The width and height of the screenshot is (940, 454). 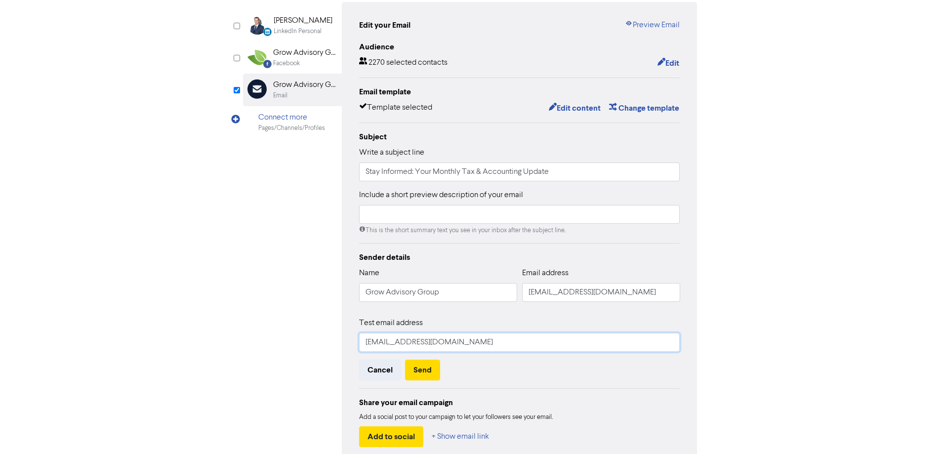 I want to click on div: This is the short summary text you see in your inbox after the subject line., so click(x=520, y=230).